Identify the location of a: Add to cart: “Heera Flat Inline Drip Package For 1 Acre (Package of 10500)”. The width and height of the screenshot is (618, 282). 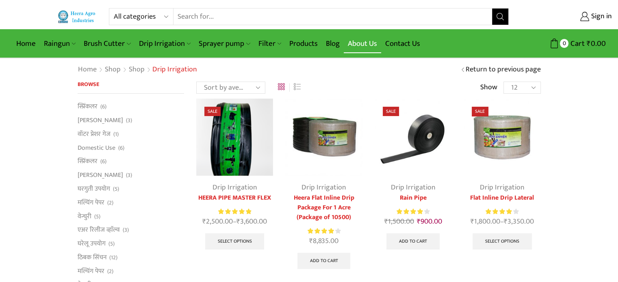
(324, 261).